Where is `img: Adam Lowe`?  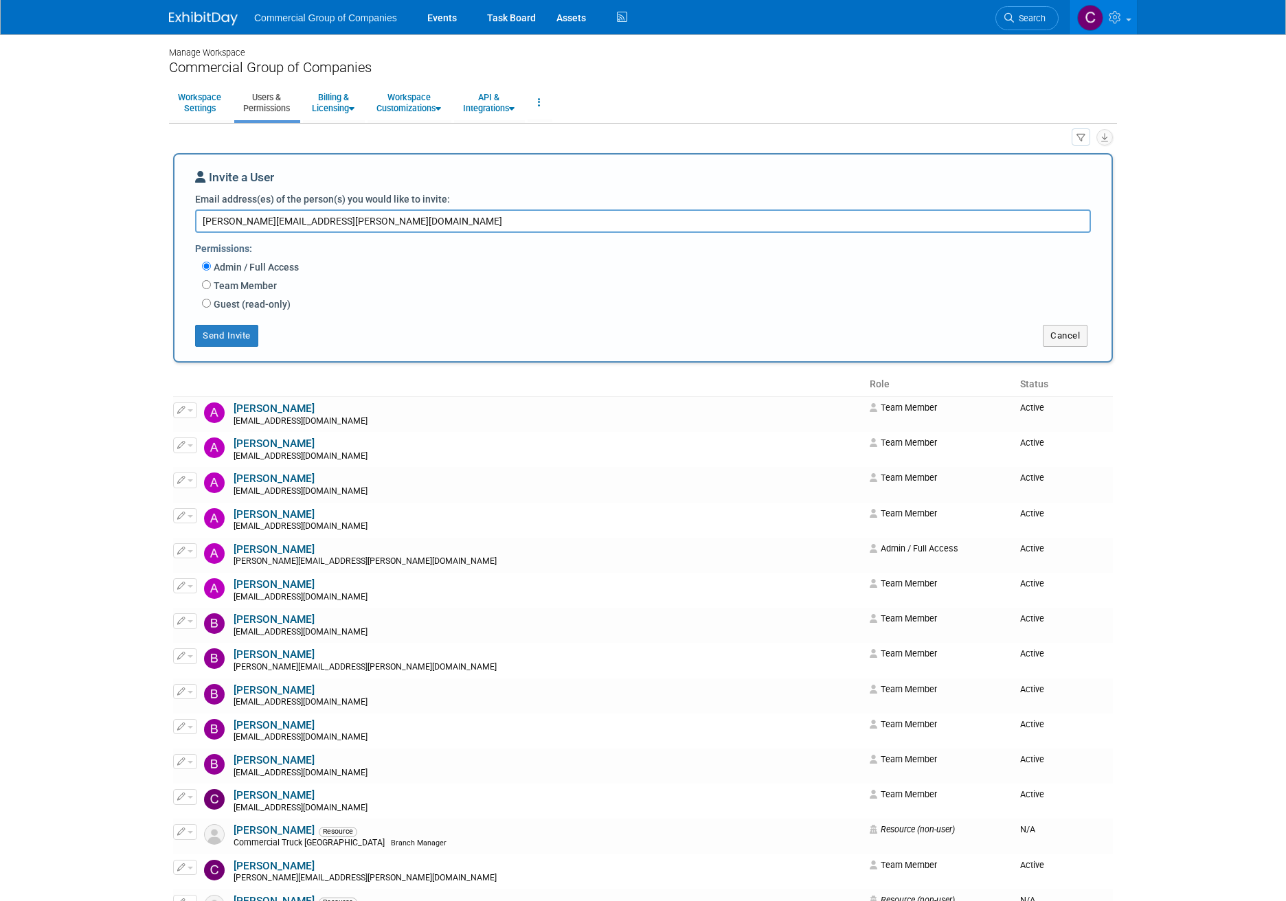
img: Adam Lowe is located at coordinates (214, 448).